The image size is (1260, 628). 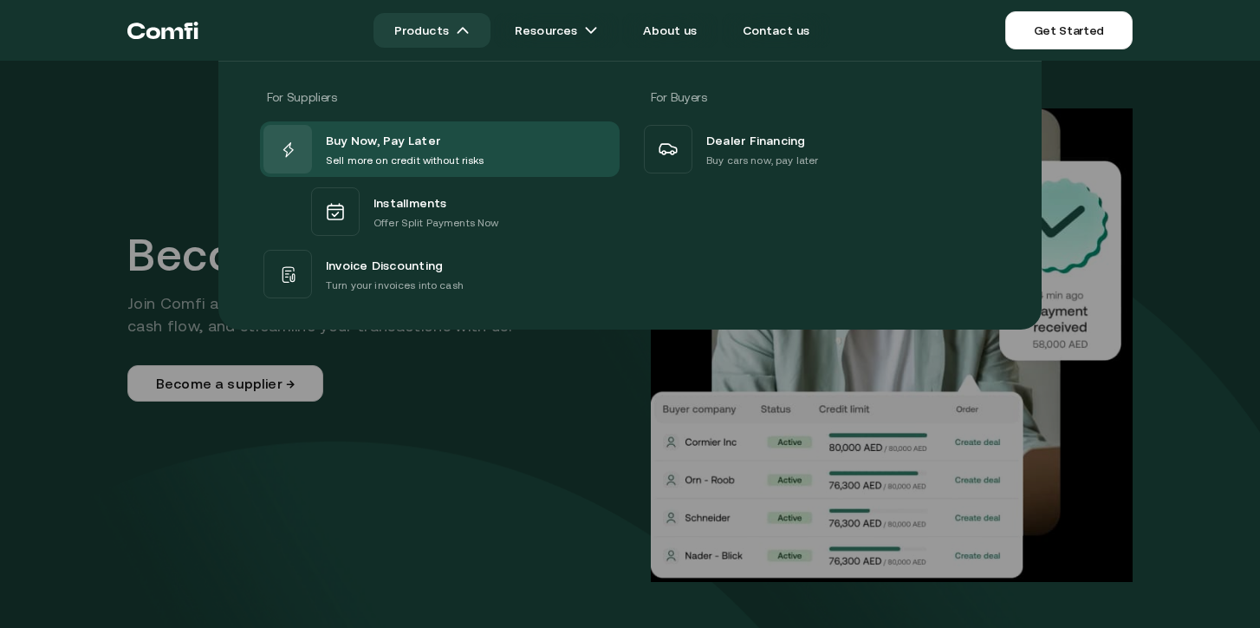 I want to click on a: Return to the top of the Comfi home page, so click(x=163, y=30).